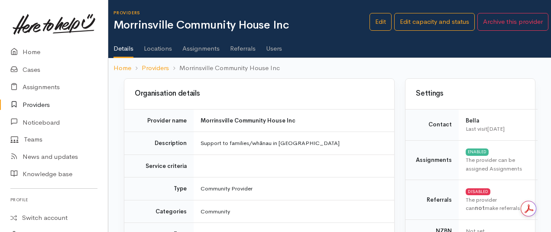 The width and height of the screenshot is (551, 232). Describe the element at coordinates (380, 22) in the screenshot. I see `a: Edit` at that location.